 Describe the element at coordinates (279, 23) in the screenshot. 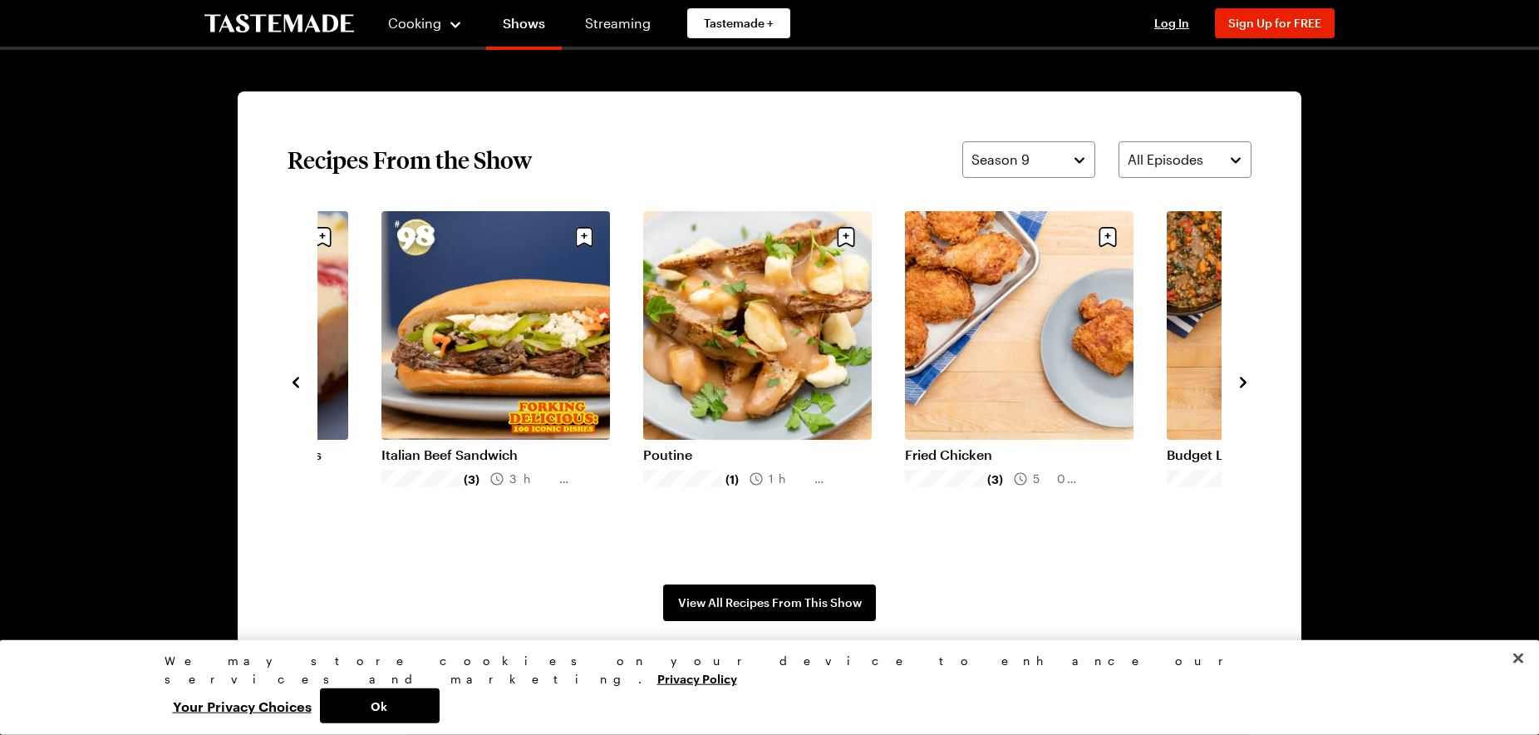

I see `a: To Tastemade Home Page` at that location.